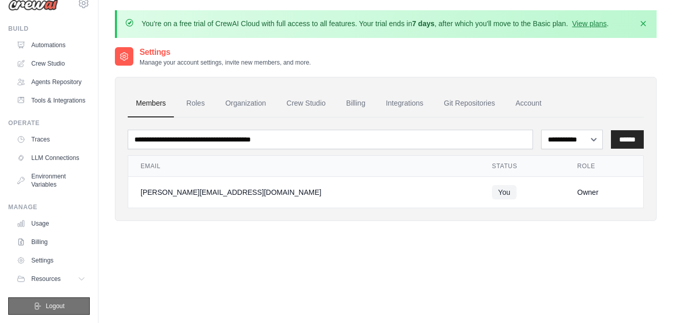  I want to click on strong: 7 days, so click(423, 24).